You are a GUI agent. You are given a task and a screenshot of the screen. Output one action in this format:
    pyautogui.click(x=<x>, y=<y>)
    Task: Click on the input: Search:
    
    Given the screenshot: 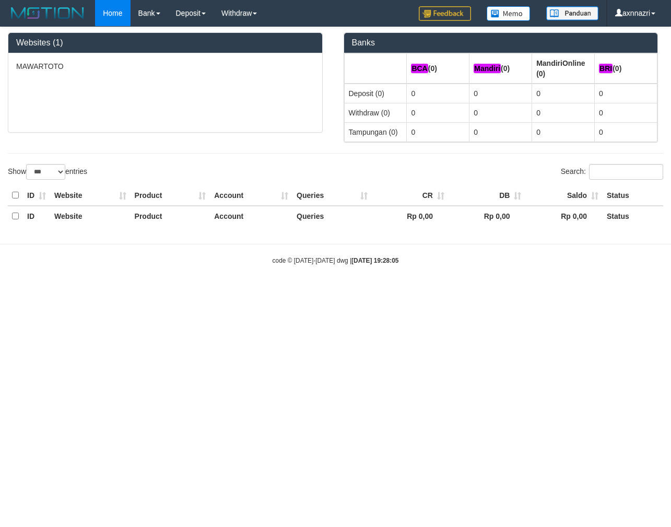 What is the action you would take?
    pyautogui.click(x=626, y=172)
    